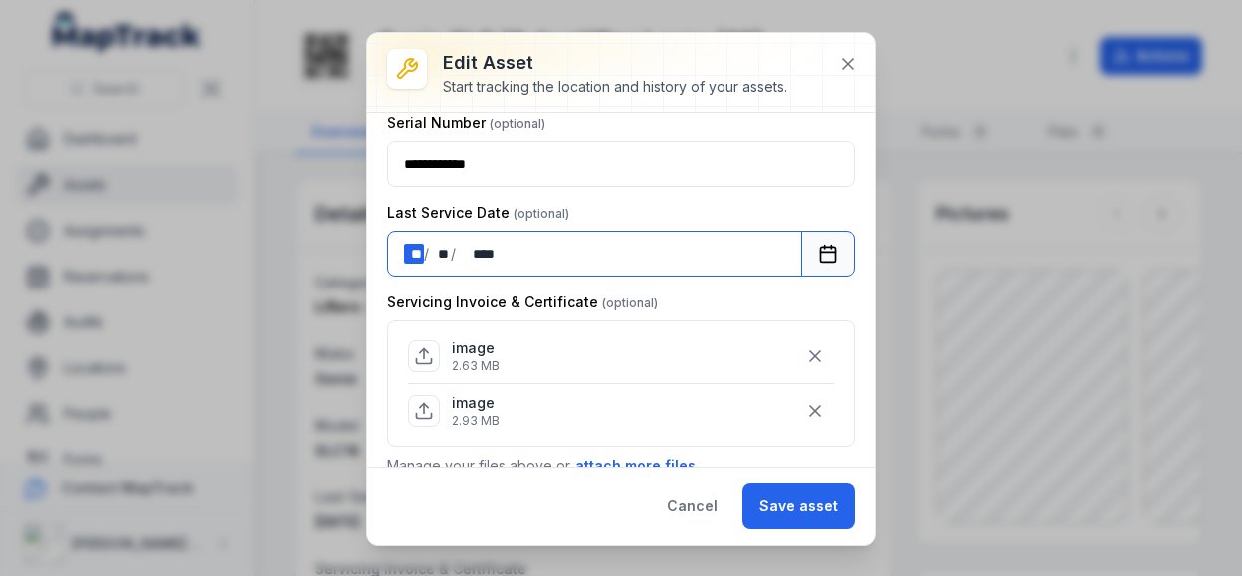 The height and width of the screenshot is (576, 1242). I want to click on div: month,, so click(441, 254).